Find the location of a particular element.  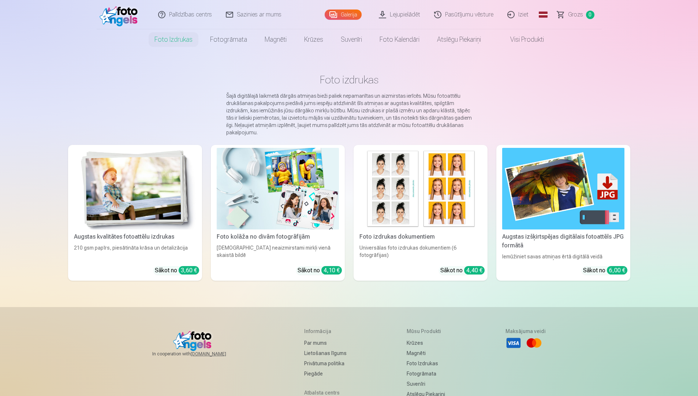

div: Foto izdrukas dokumentiem is located at coordinates (421, 237).